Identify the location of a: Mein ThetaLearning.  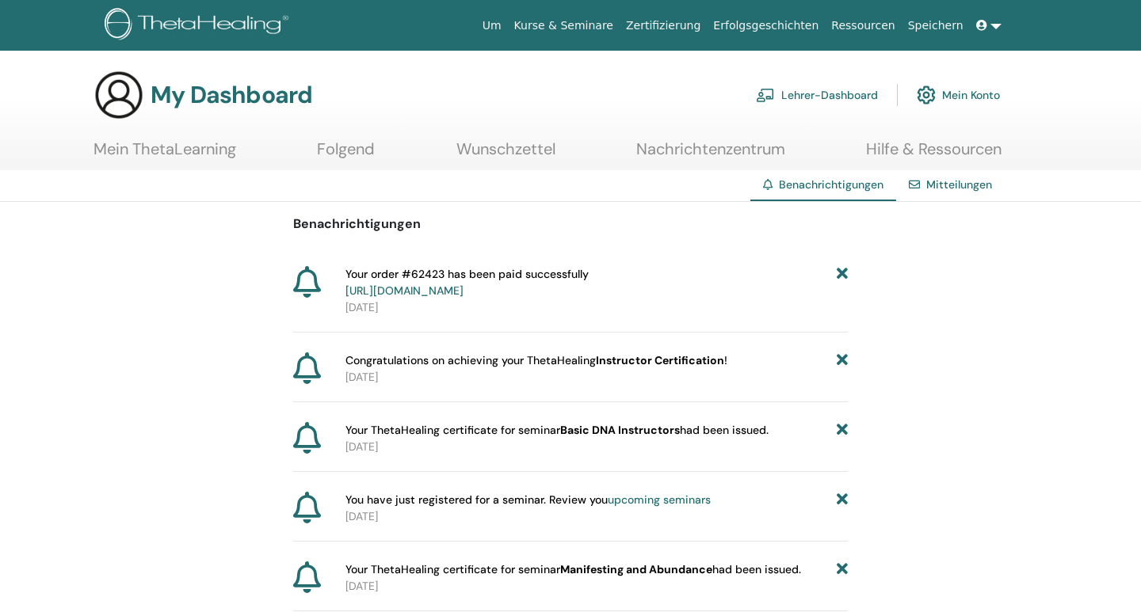
(165, 155).